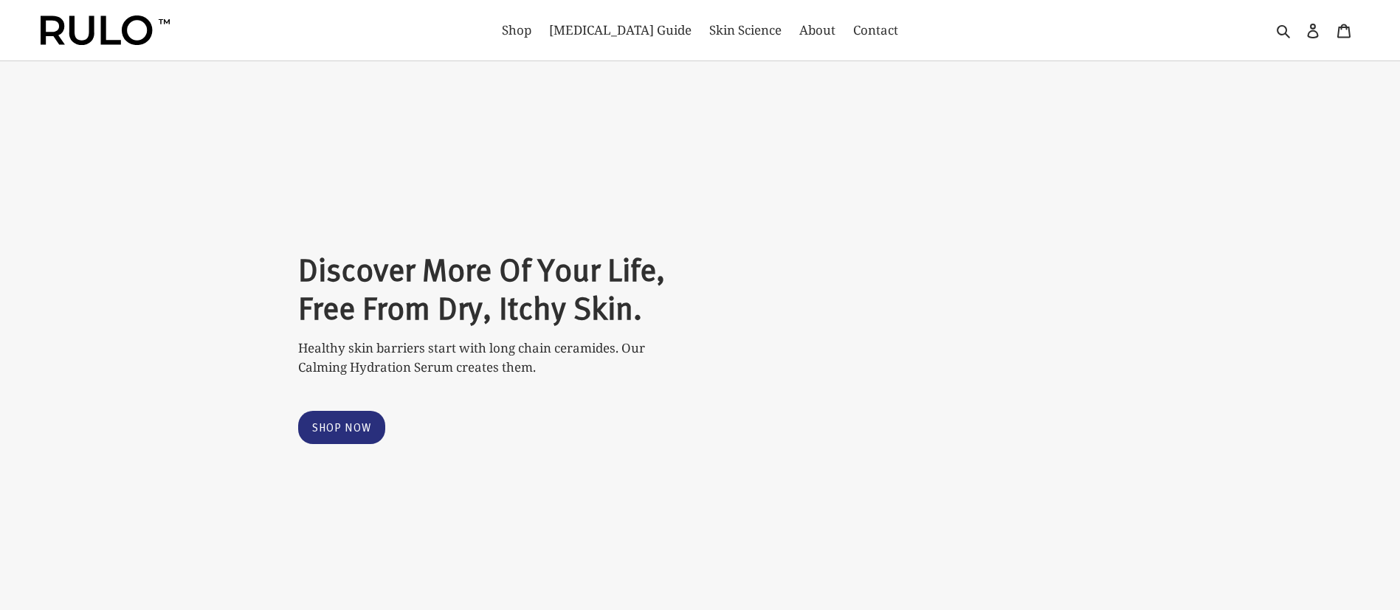  Describe the element at coordinates (486, 287) in the screenshot. I see `h2: Discover More Of Your Life, Free From Dry, Itchy Skin.` at that location.